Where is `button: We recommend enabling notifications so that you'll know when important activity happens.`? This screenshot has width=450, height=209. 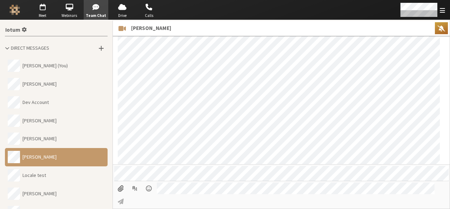
button: We recommend enabling notifications so that you'll know when important activity happens. is located at coordinates (442, 28).